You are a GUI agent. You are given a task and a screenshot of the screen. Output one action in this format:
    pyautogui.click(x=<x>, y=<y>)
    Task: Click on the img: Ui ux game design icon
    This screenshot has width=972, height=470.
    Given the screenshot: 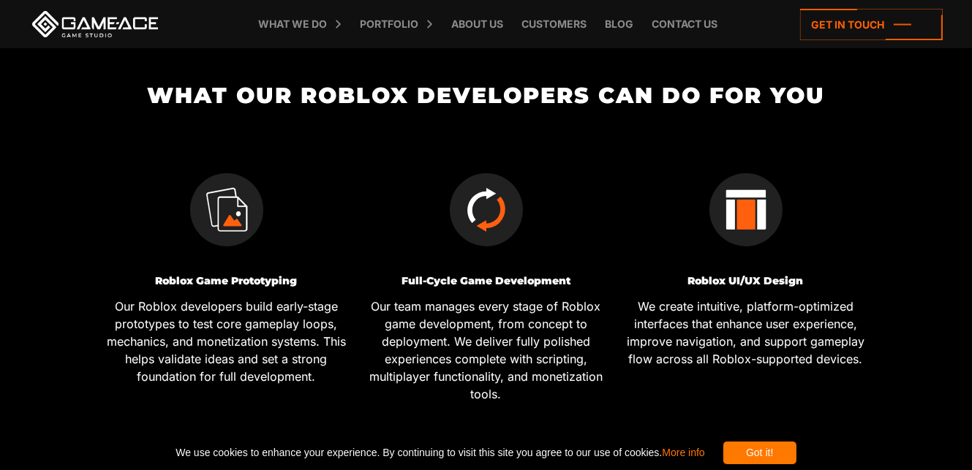 What is the action you would take?
    pyautogui.click(x=746, y=210)
    